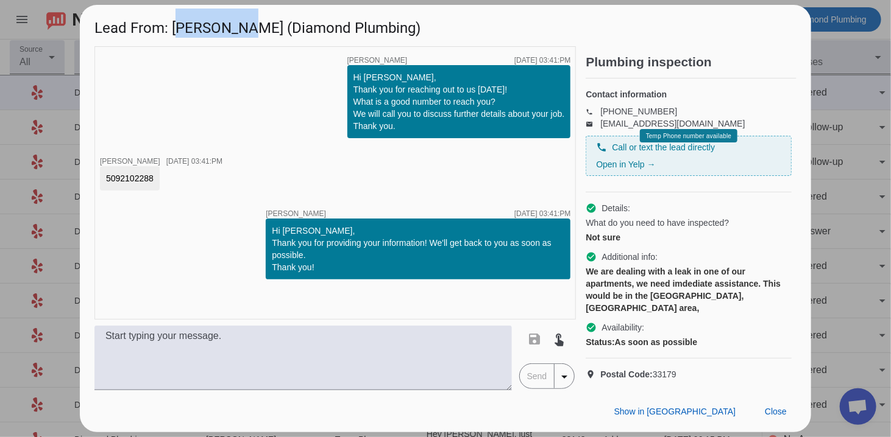 The image size is (891, 437). Describe the element at coordinates (629, 257) in the screenshot. I see `span: Additional info:` at that location.